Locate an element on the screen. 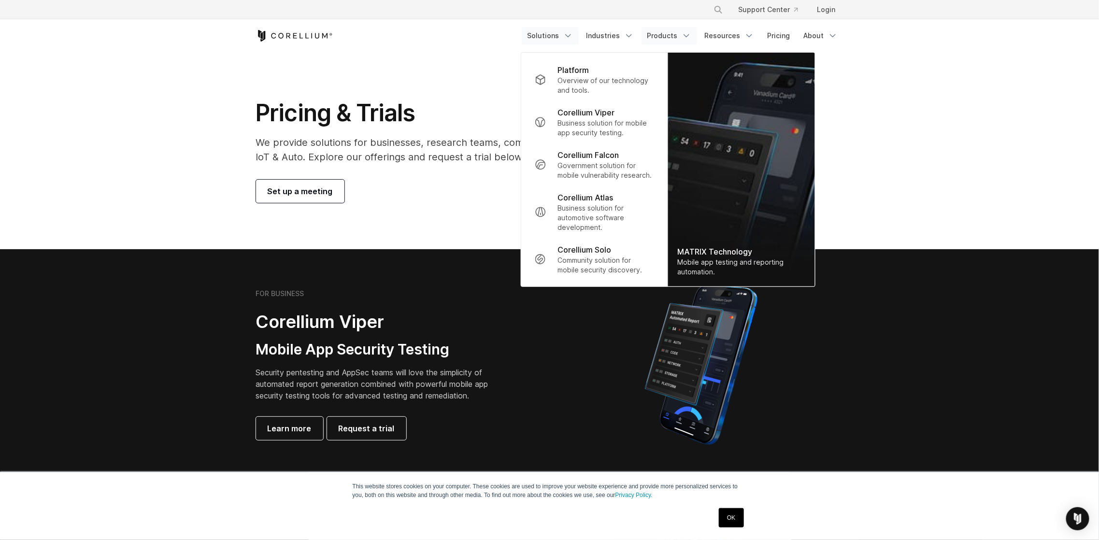  a: Corellium Atlas Business solution for automotive software development. is located at coordinates (594, 212).